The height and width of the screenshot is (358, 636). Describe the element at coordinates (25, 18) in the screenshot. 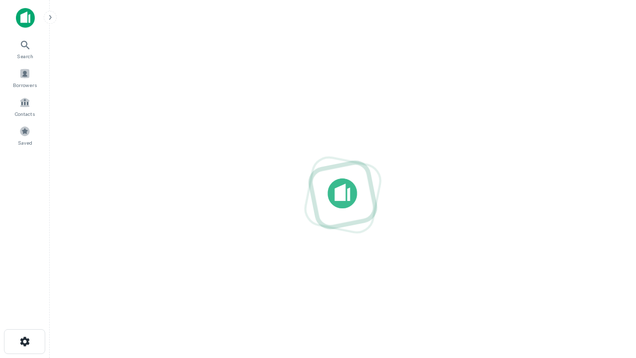

I see `img: capitalize-icon.png` at that location.